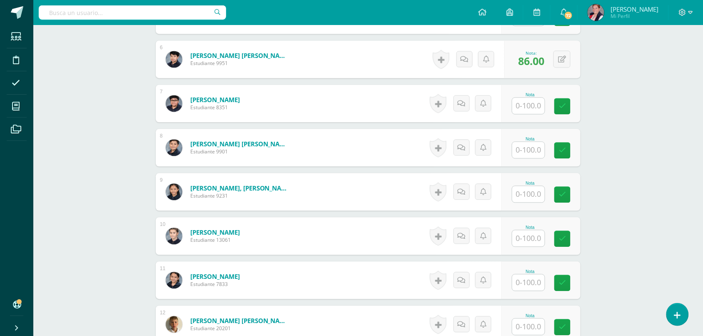  What do you see at coordinates (240, 151) in the screenshot?
I see `span: Estudiante 9901` at bounding box center [240, 151].